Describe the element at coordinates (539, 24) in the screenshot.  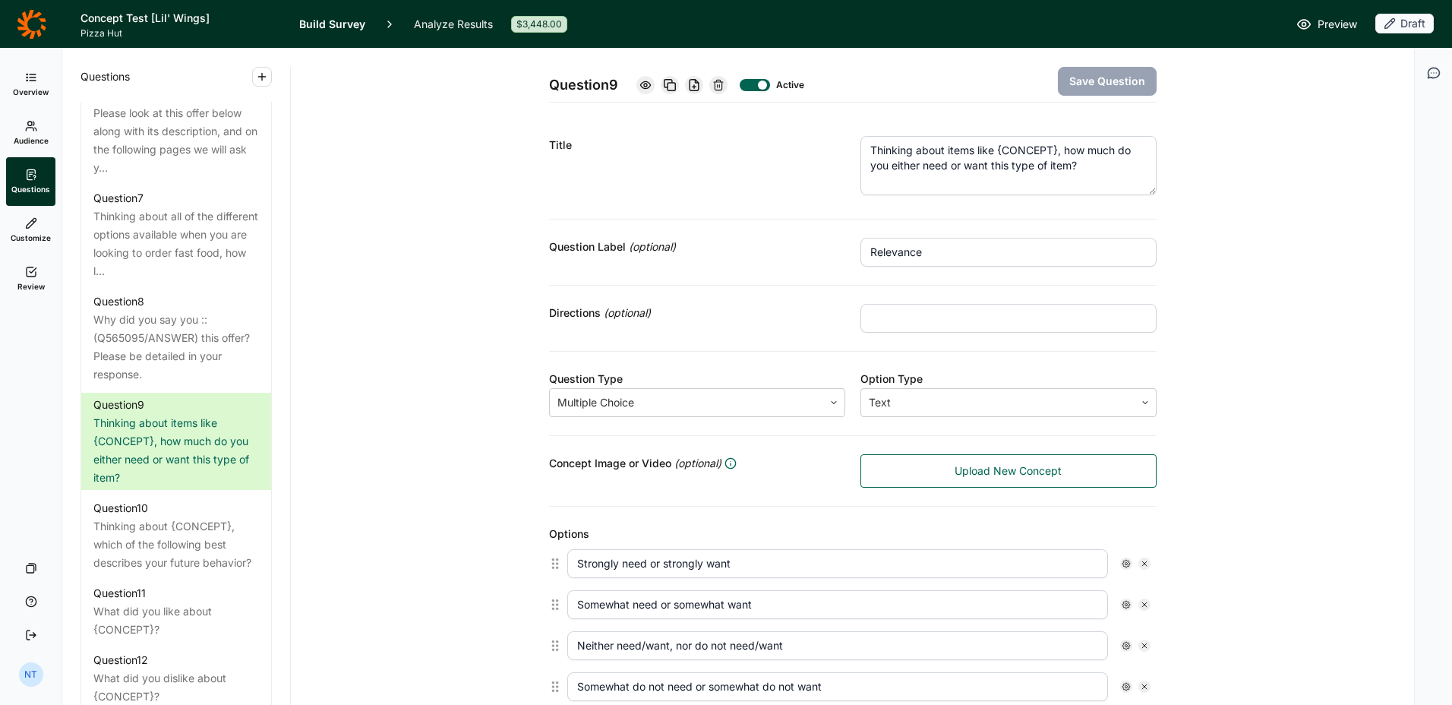
I see `div: $3,448.00` at that location.